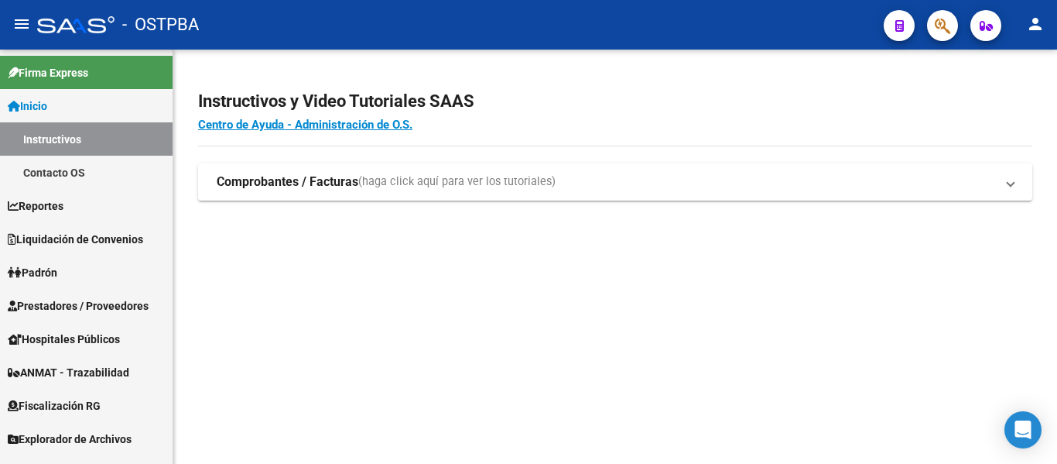  What do you see at coordinates (27, 106) in the screenshot?
I see `span: Inicio` at bounding box center [27, 106].